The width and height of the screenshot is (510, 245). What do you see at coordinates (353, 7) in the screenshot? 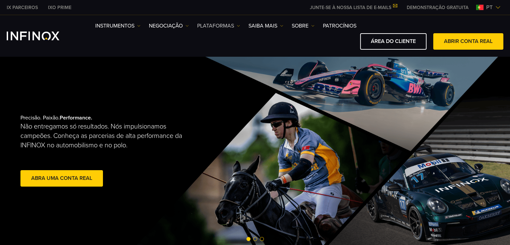
I see `a: JUNTE-SE À NOSSA LISTA DE E-MAILS` at bounding box center [353, 7].